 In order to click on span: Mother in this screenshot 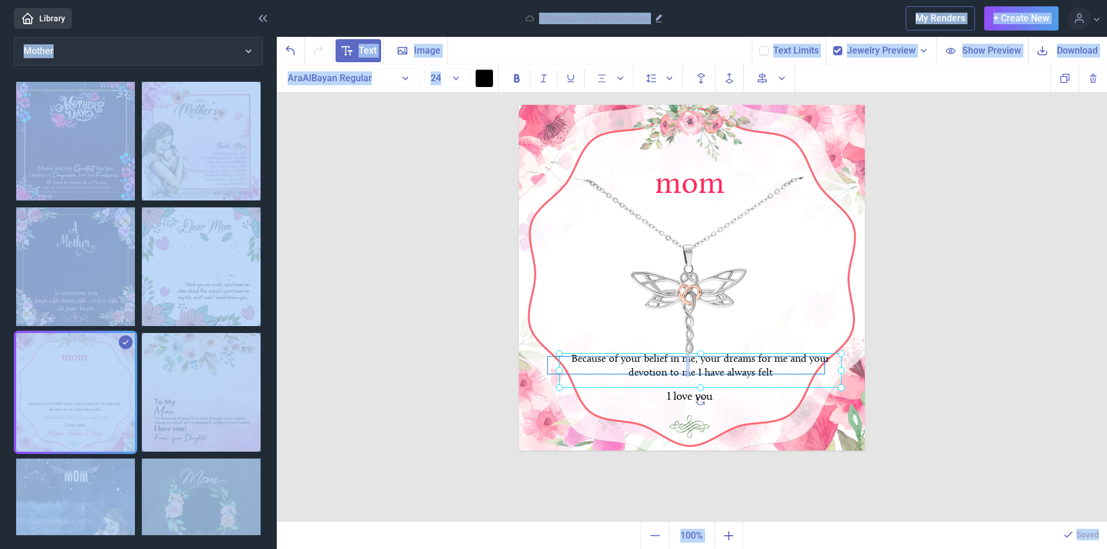, I will do `click(39, 51)`.